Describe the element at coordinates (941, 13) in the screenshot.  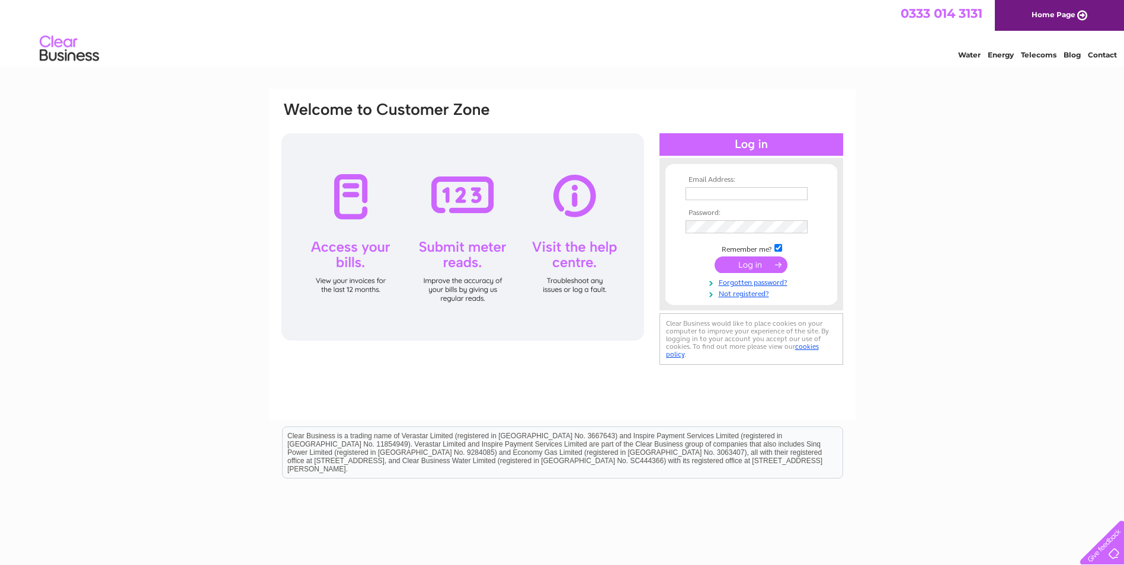
I see `span: 0333 014 3131` at that location.